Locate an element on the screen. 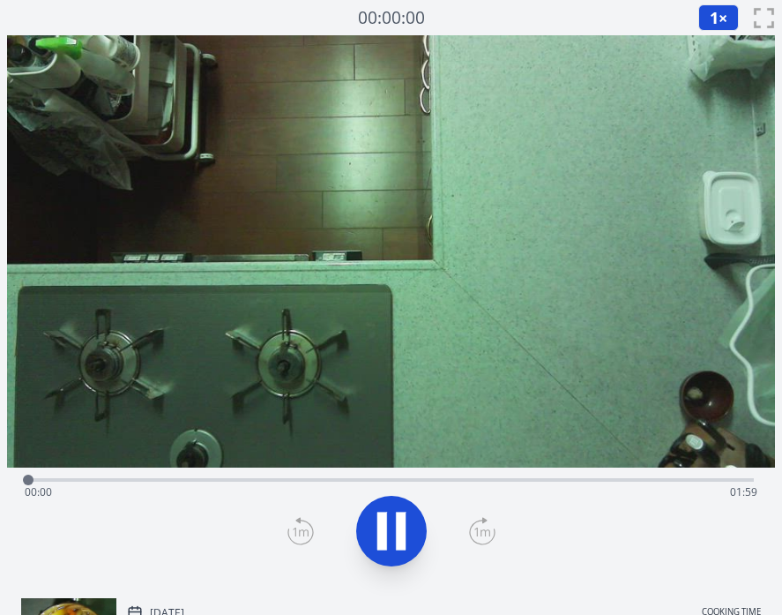  button: 1× is located at coordinates (719, 18).